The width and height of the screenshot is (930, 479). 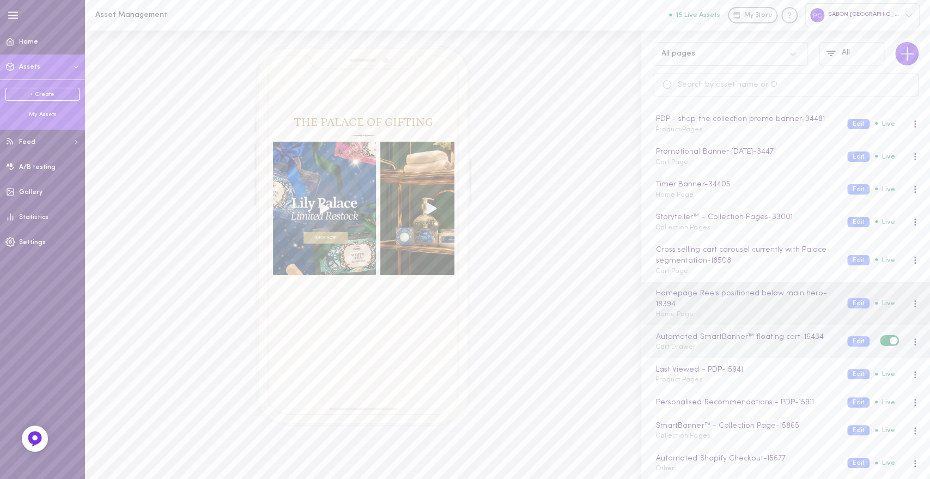 What do you see at coordinates (185, 15) in the screenshot?
I see `h1: Asset Management` at bounding box center [185, 15].